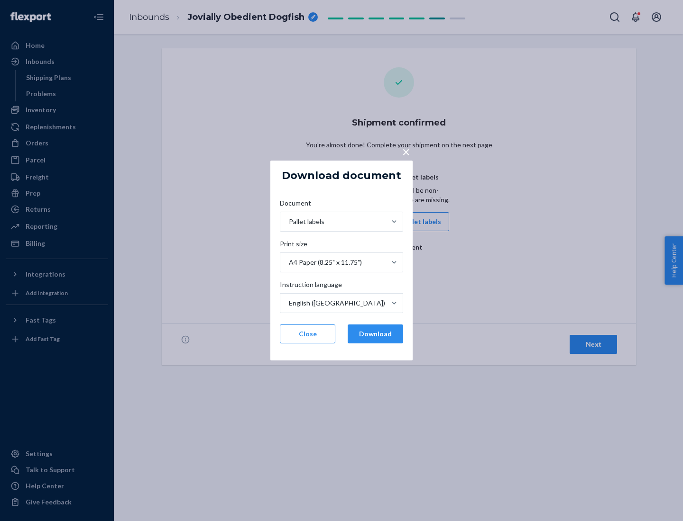  What do you see at coordinates (325, 263) in the screenshot?
I see `div: A4 Paper (8.25" x 11.75")` at bounding box center [325, 263].